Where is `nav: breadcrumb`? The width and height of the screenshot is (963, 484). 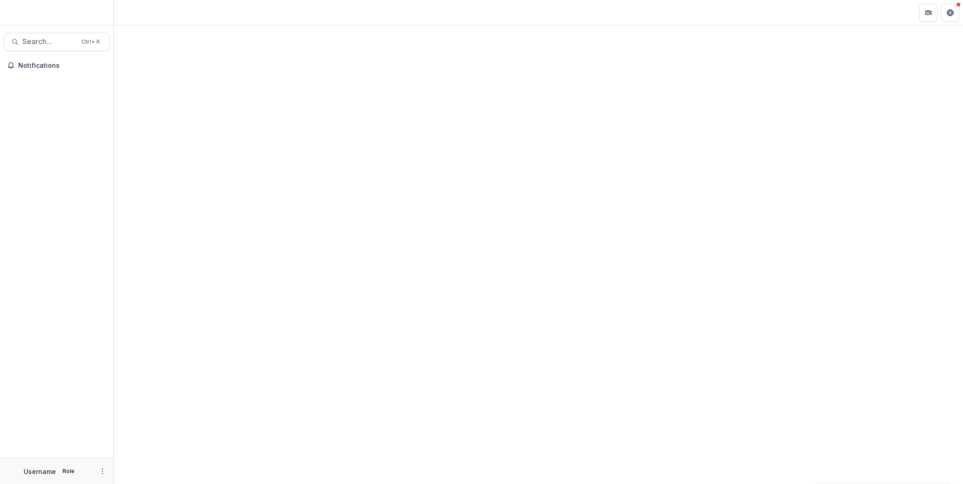 nav: breadcrumb is located at coordinates (137, 12).